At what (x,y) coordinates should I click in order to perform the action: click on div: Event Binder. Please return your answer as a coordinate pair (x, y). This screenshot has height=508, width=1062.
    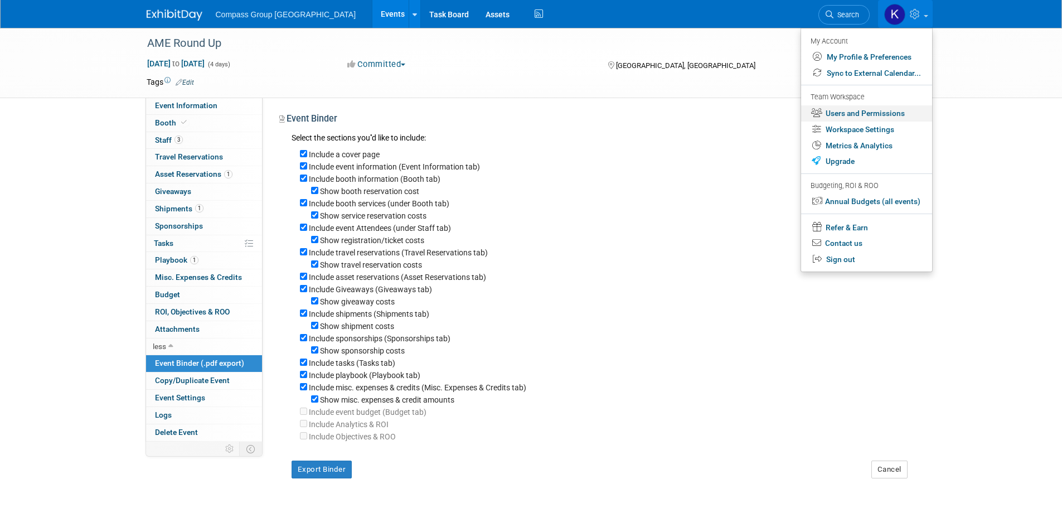
    Looking at the image, I should click on (593, 120).